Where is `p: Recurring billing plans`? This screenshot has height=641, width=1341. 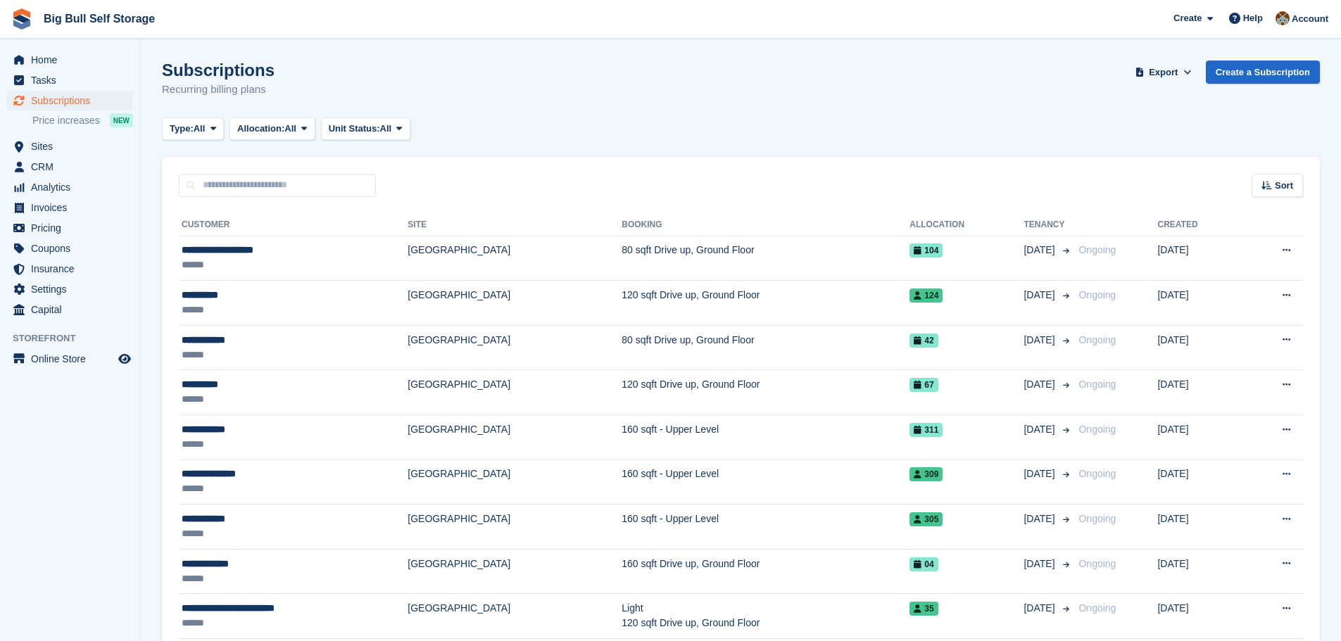
p: Recurring billing plans is located at coordinates (218, 89).